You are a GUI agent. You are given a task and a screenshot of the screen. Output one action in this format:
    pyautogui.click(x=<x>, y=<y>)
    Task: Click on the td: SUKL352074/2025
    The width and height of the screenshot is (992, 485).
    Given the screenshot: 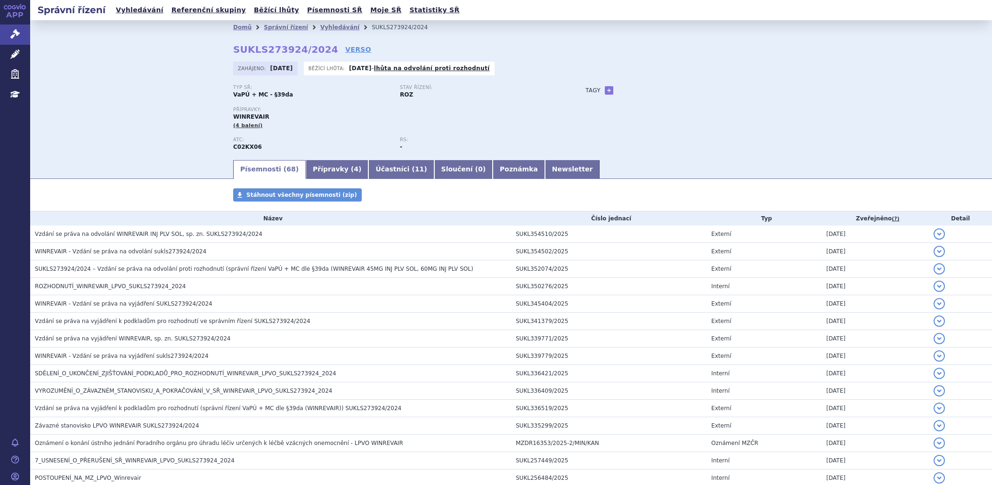 What is the action you would take?
    pyautogui.click(x=609, y=269)
    